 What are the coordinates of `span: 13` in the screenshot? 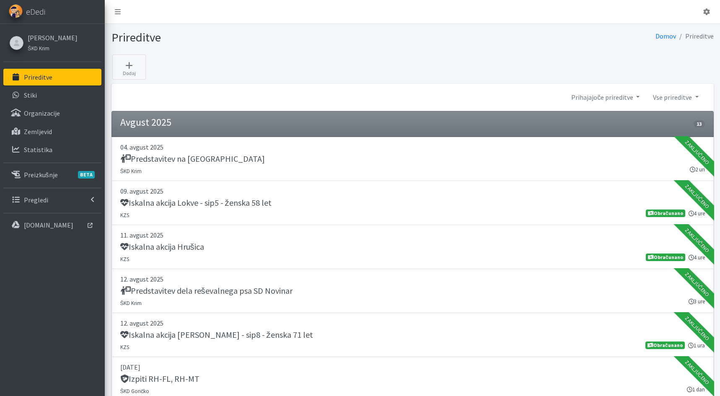 It's located at (699, 124).